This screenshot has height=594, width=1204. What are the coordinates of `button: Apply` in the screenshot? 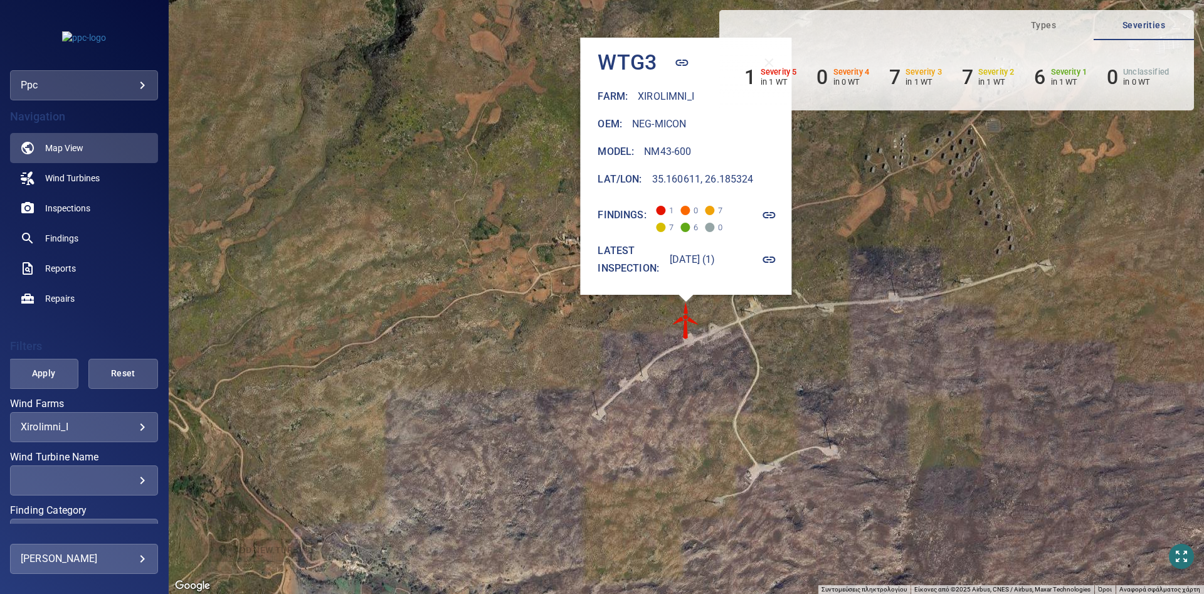 It's located at (43, 374).